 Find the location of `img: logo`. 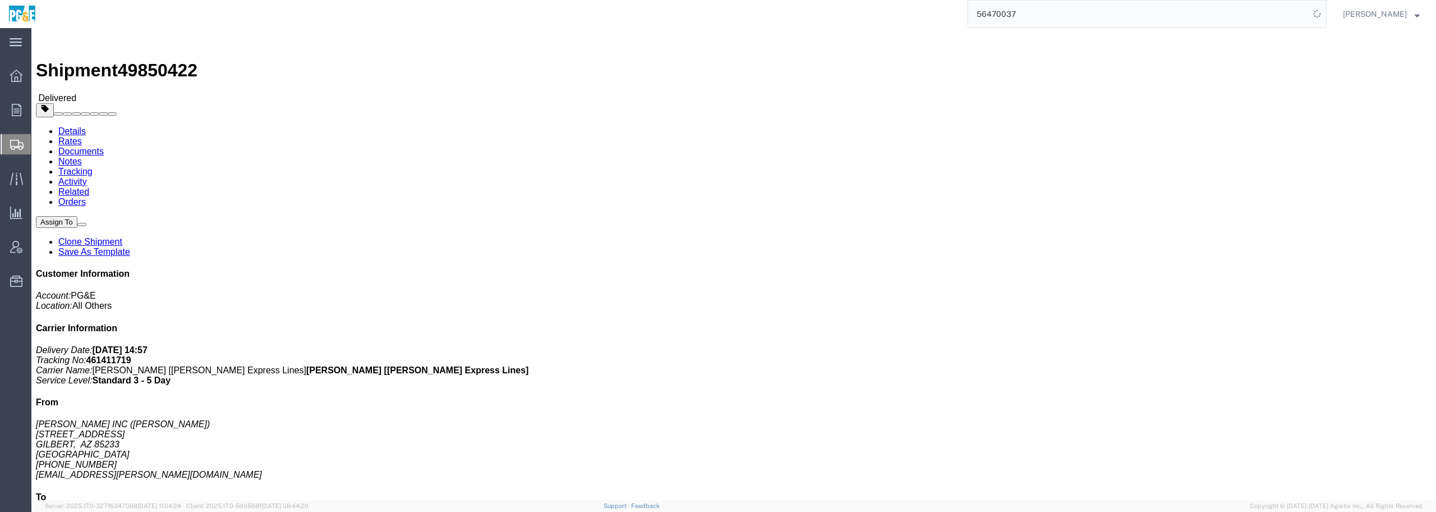

img: logo is located at coordinates (22, 14).